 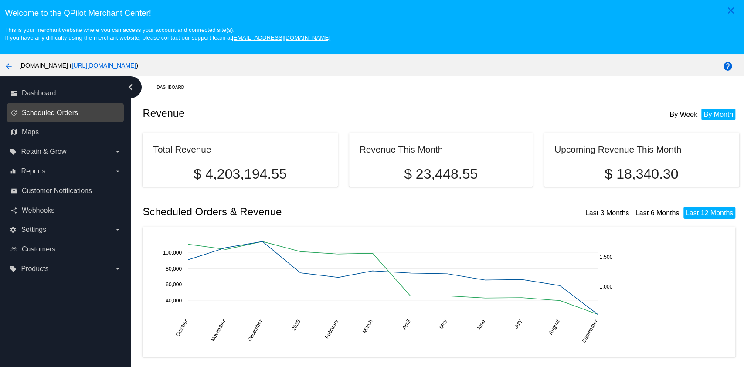 I want to click on text: 40,000, so click(x=174, y=301).